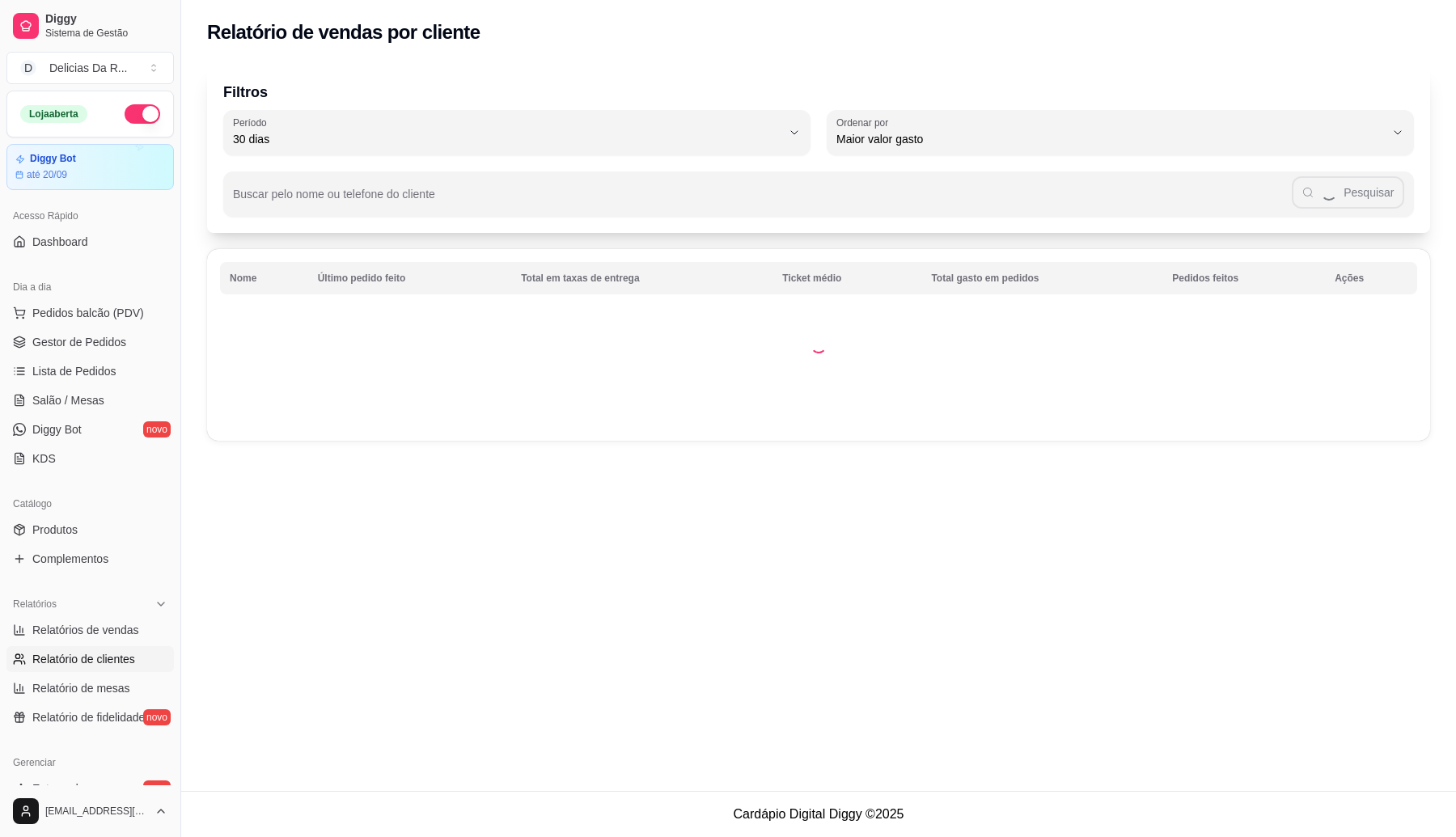  What do you see at coordinates (70, 559) in the screenshot?
I see `span: Complementos` at bounding box center [70, 559].